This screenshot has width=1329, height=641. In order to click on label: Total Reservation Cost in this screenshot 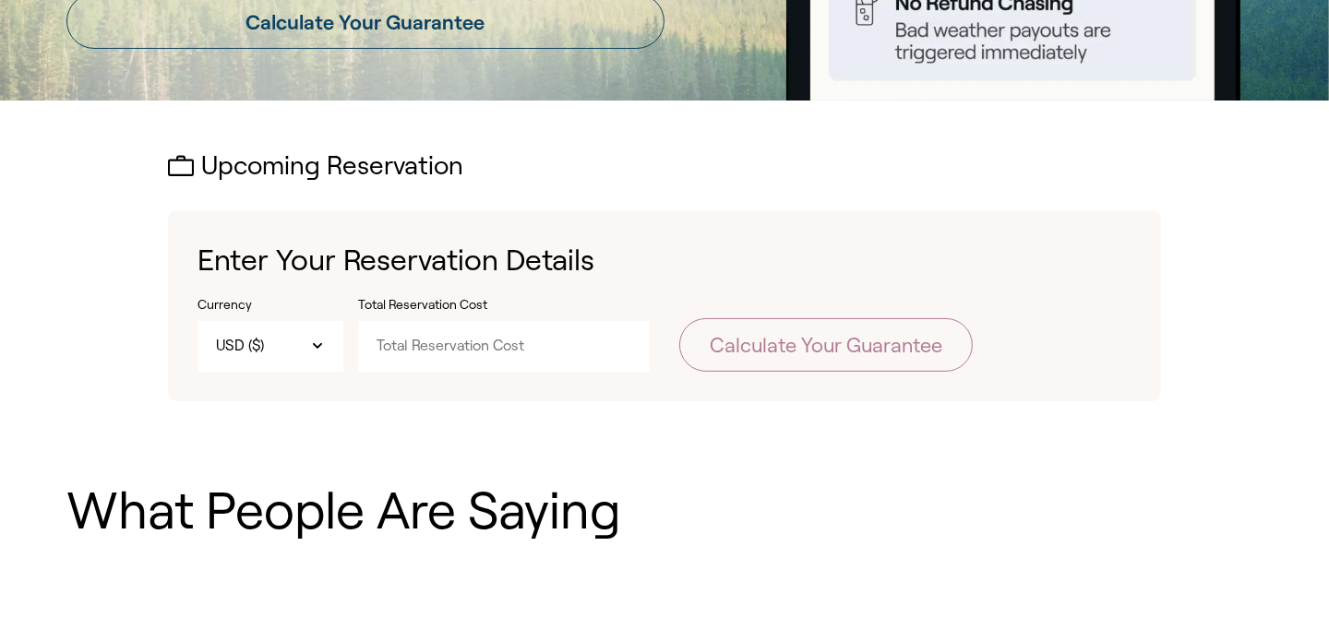, I will do `click(450, 305)`.